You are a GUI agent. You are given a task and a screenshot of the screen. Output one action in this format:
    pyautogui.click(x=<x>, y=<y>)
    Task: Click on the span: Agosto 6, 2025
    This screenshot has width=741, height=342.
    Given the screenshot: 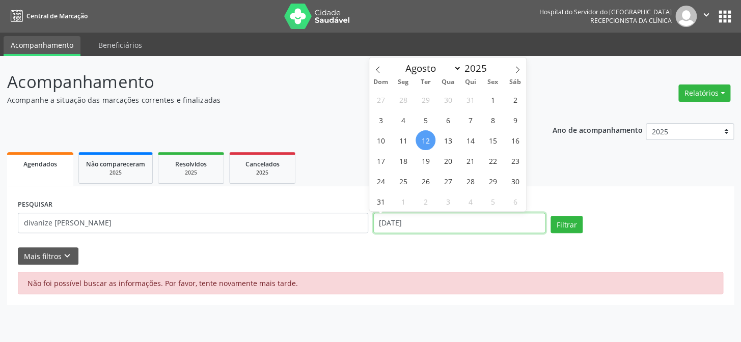 What is the action you would take?
    pyautogui.click(x=448, y=120)
    